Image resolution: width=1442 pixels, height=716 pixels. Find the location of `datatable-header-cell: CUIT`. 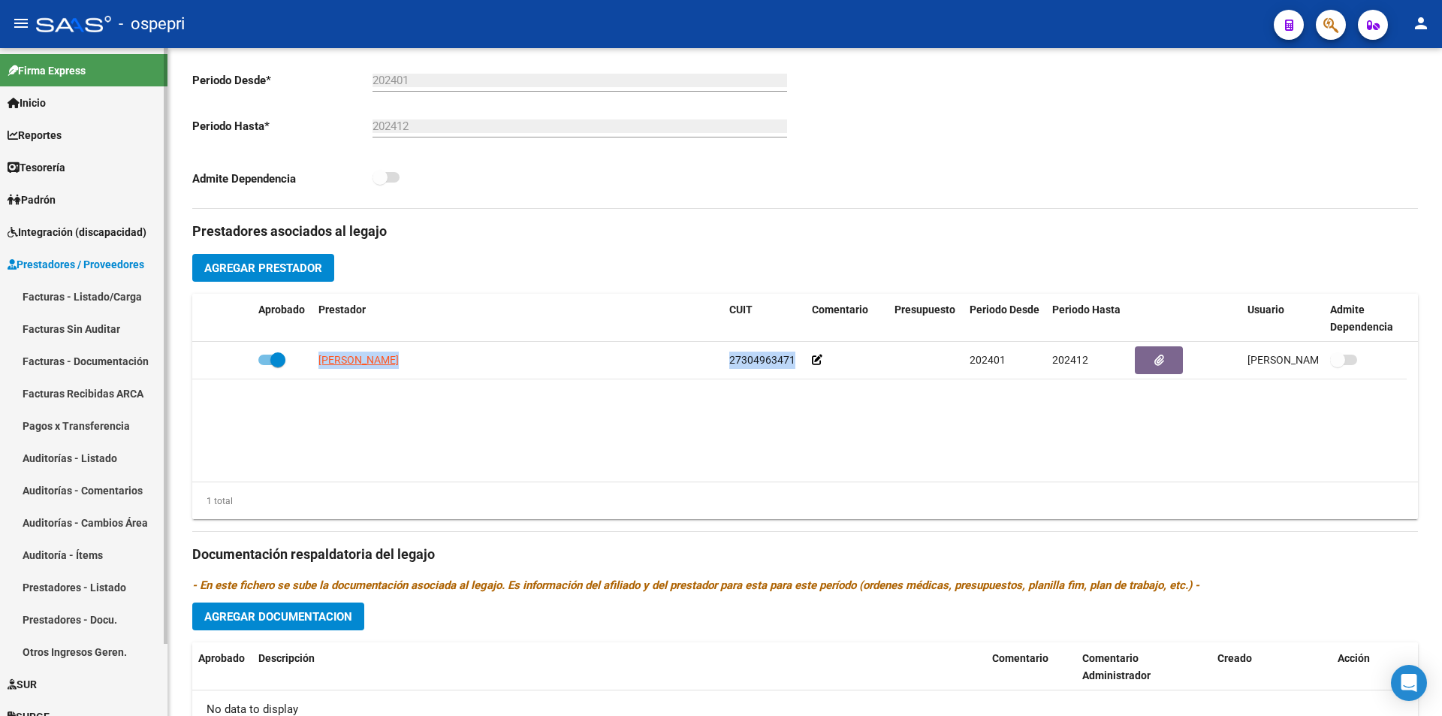

datatable-header-cell: CUIT is located at coordinates (765, 319).